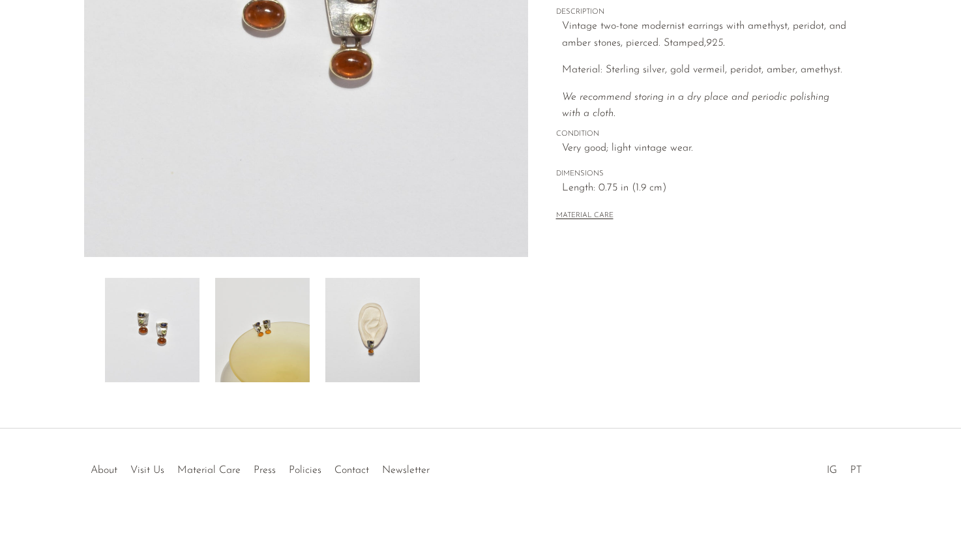  What do you see at coordinates (856, 470) in the screenshot?
I see `a: PT` at bounding box center [856, 470].